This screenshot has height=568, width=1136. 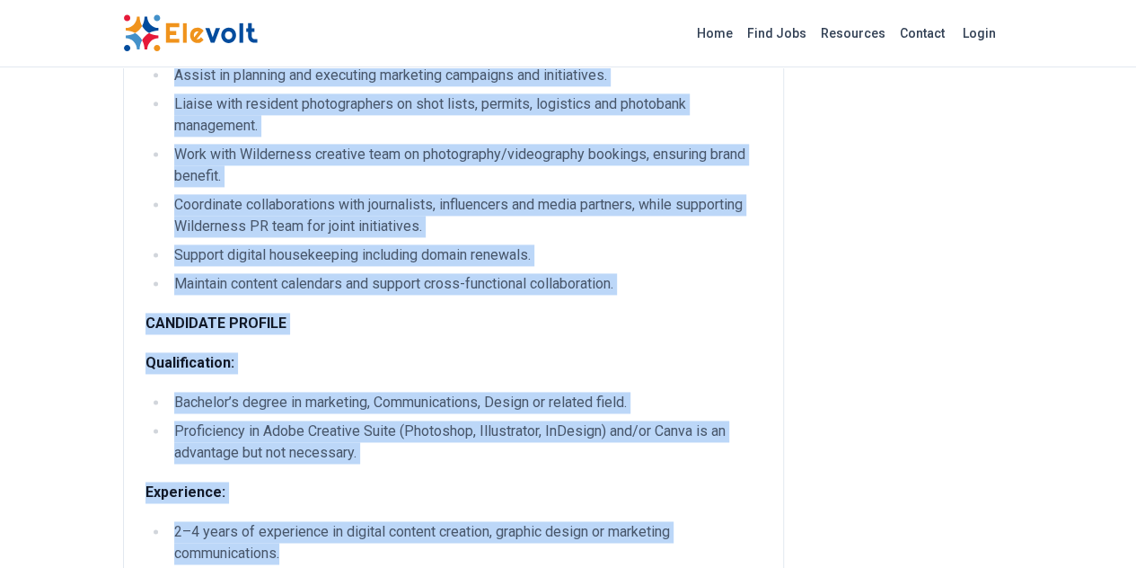 I want to click on a: Resources, so click(x=853, y=33).